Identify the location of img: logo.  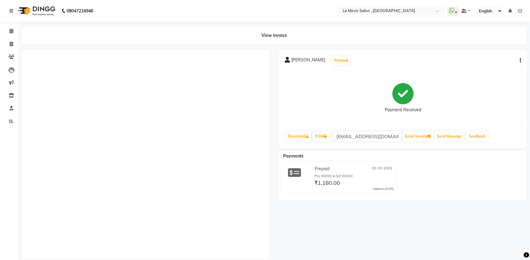
(36, 11).